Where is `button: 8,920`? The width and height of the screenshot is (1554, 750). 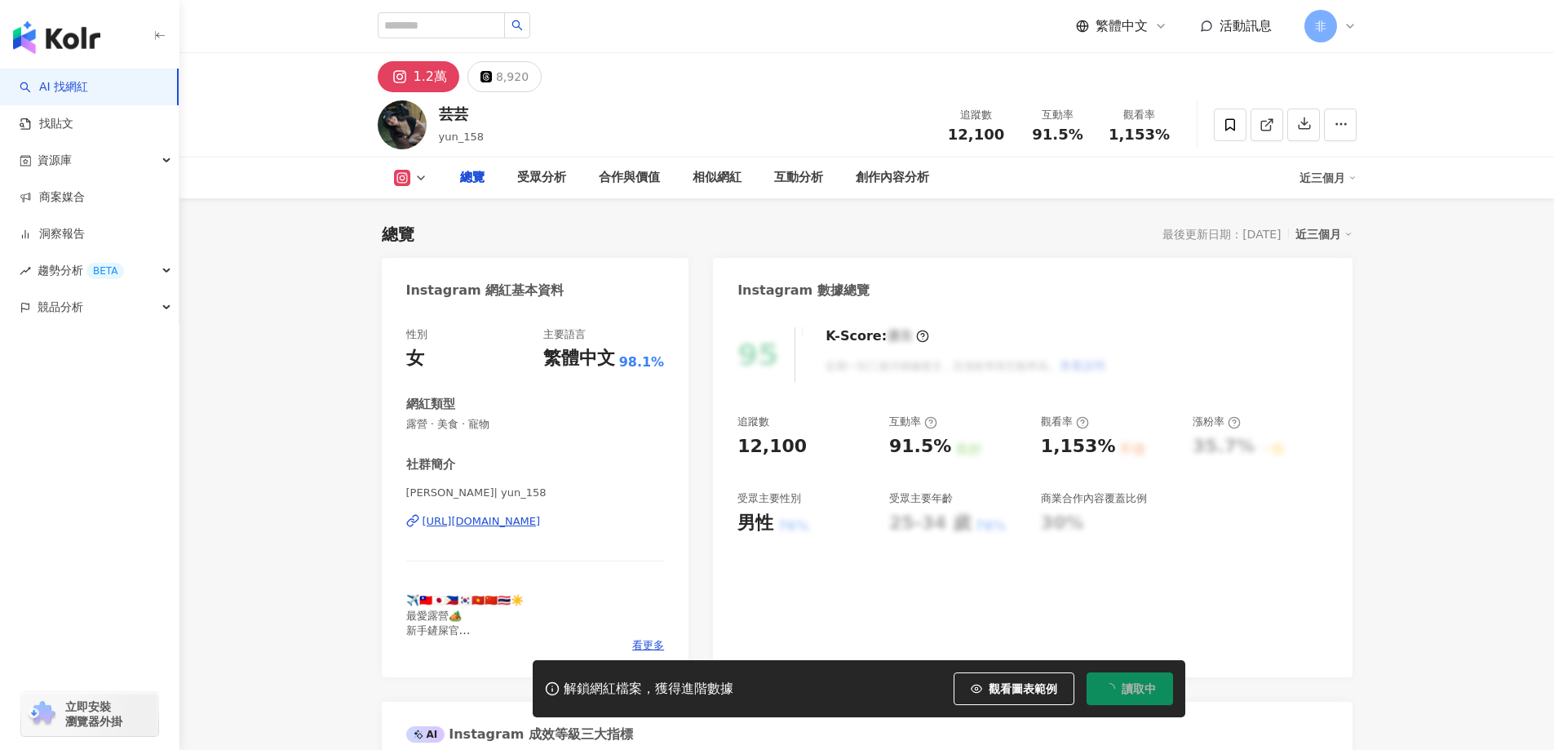 button: 8,920 is located at coordinates (504, 77).